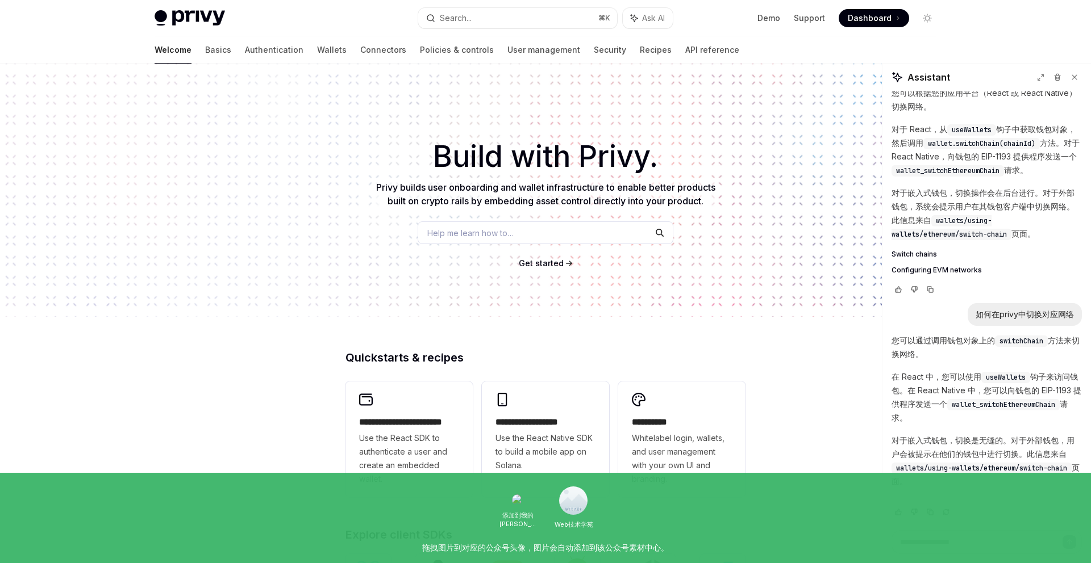  Describe the element at coordinates (986, 100) in the screenshot. I see `p: 您可以根据您的应用平台（React 或 React Native）切换网络。` at that location.